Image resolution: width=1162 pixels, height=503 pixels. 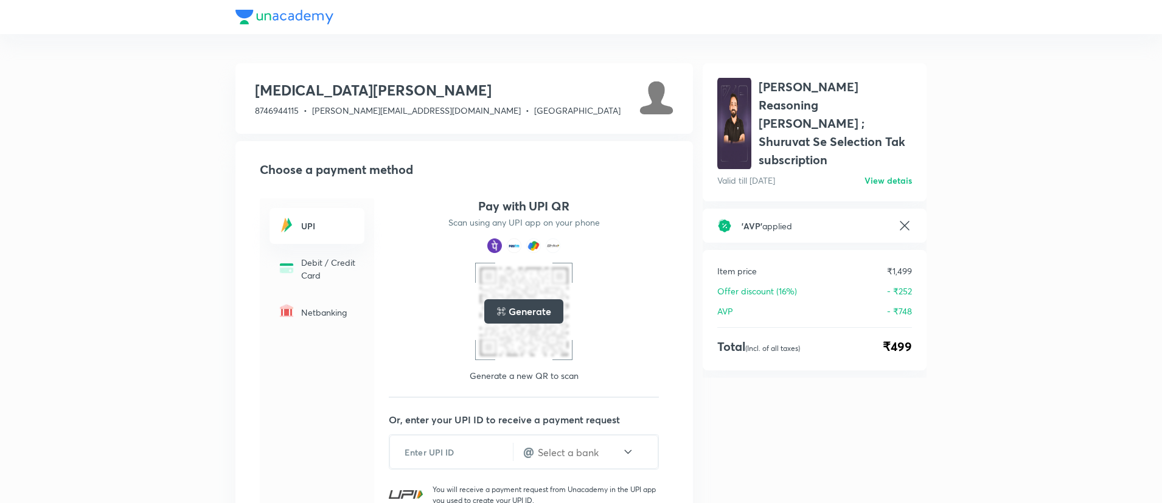 I want to click on p: - ₹748, so click(x=899, y=311).